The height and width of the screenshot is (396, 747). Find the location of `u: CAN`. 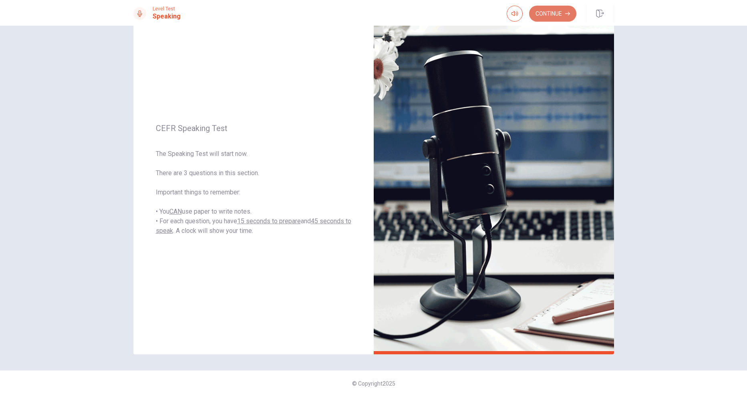

u: CAN is located at coordinates (175, 211).